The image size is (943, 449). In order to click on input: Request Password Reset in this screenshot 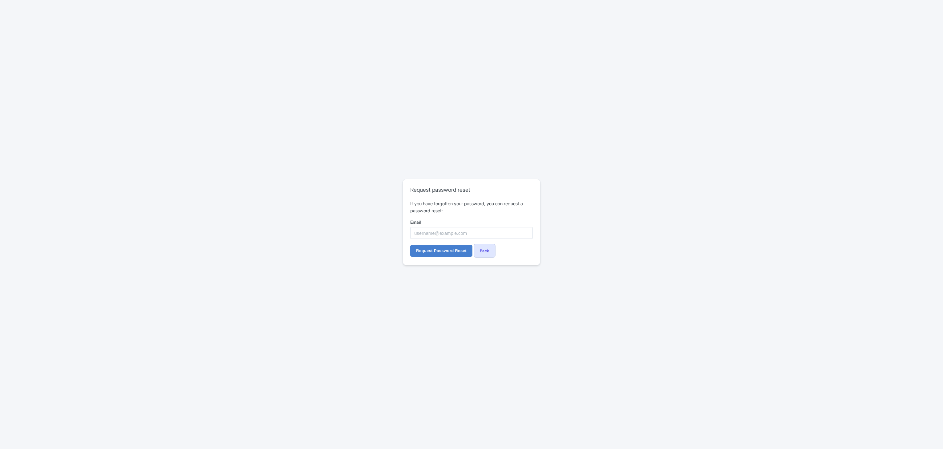, I will do `click(441, 251)`.